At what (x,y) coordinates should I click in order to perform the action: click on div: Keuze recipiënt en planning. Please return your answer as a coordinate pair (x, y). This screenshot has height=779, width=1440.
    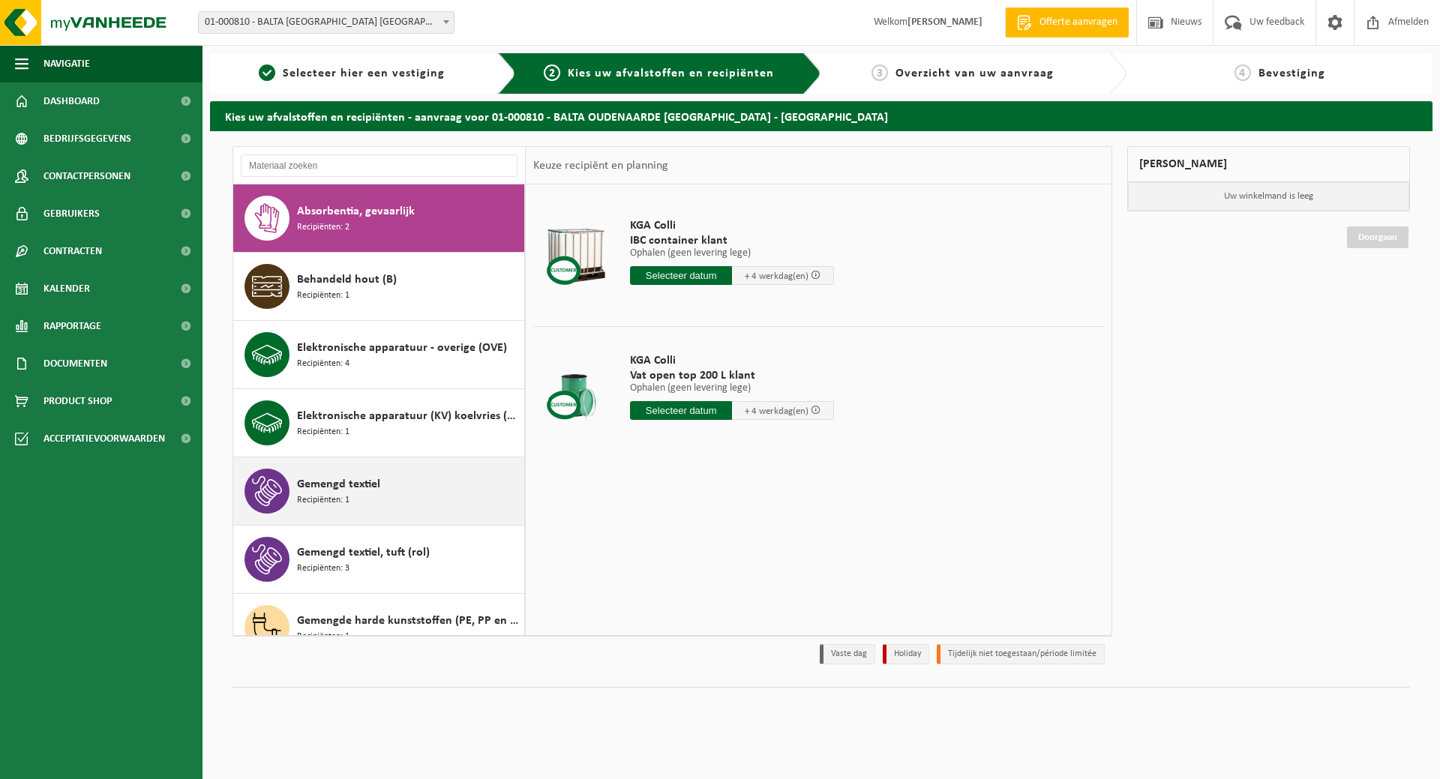
    Looking at the image, I should click on (601, 166).